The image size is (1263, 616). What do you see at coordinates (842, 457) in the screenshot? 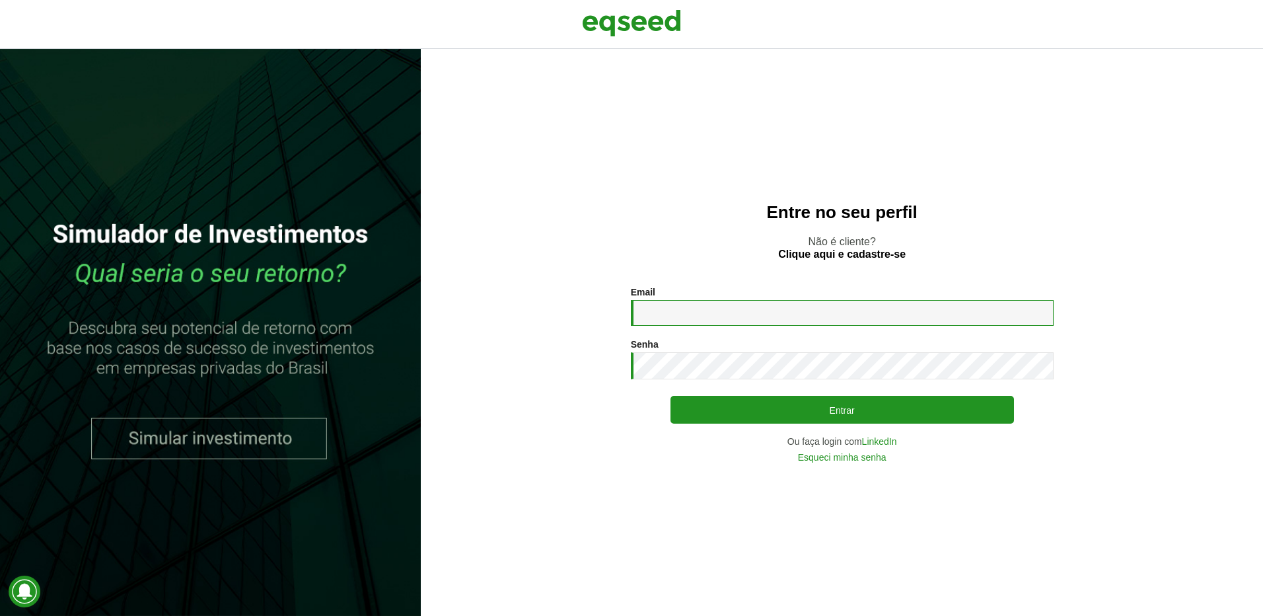
I see `a: Esqueci minha senha` at bounding box center [842, 457].